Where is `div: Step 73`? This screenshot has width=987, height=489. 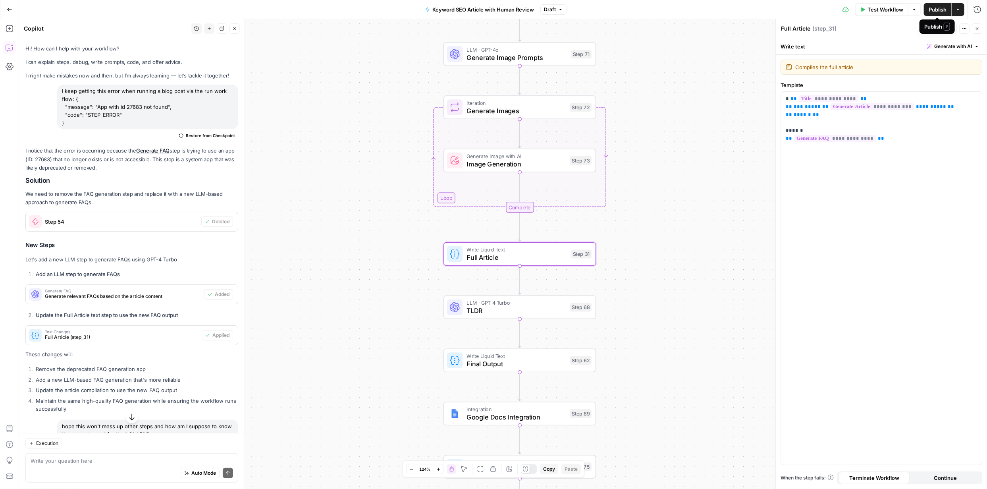 div: Step 73 is located at coordinates (581, 160).